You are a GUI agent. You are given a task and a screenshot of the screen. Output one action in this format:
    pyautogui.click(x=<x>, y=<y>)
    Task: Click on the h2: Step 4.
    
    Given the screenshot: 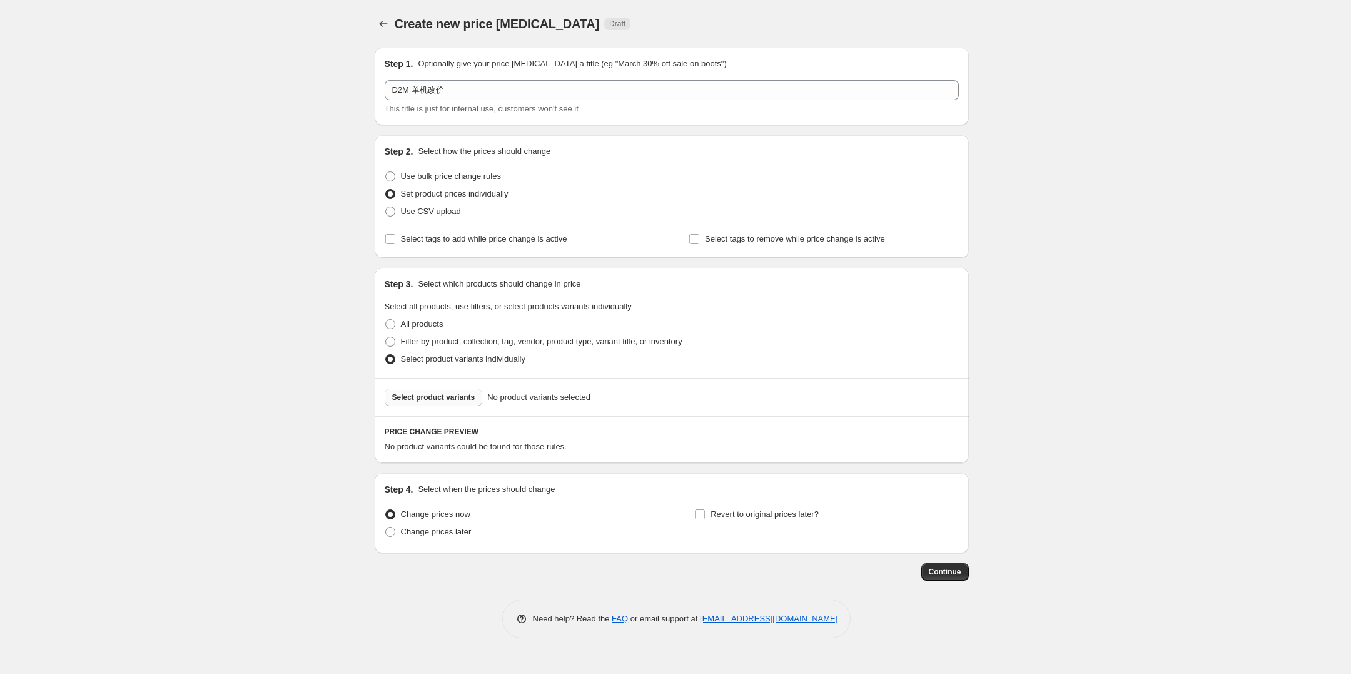 What is the action you would take?
    pyautogui.click(x=399, y=489)
    